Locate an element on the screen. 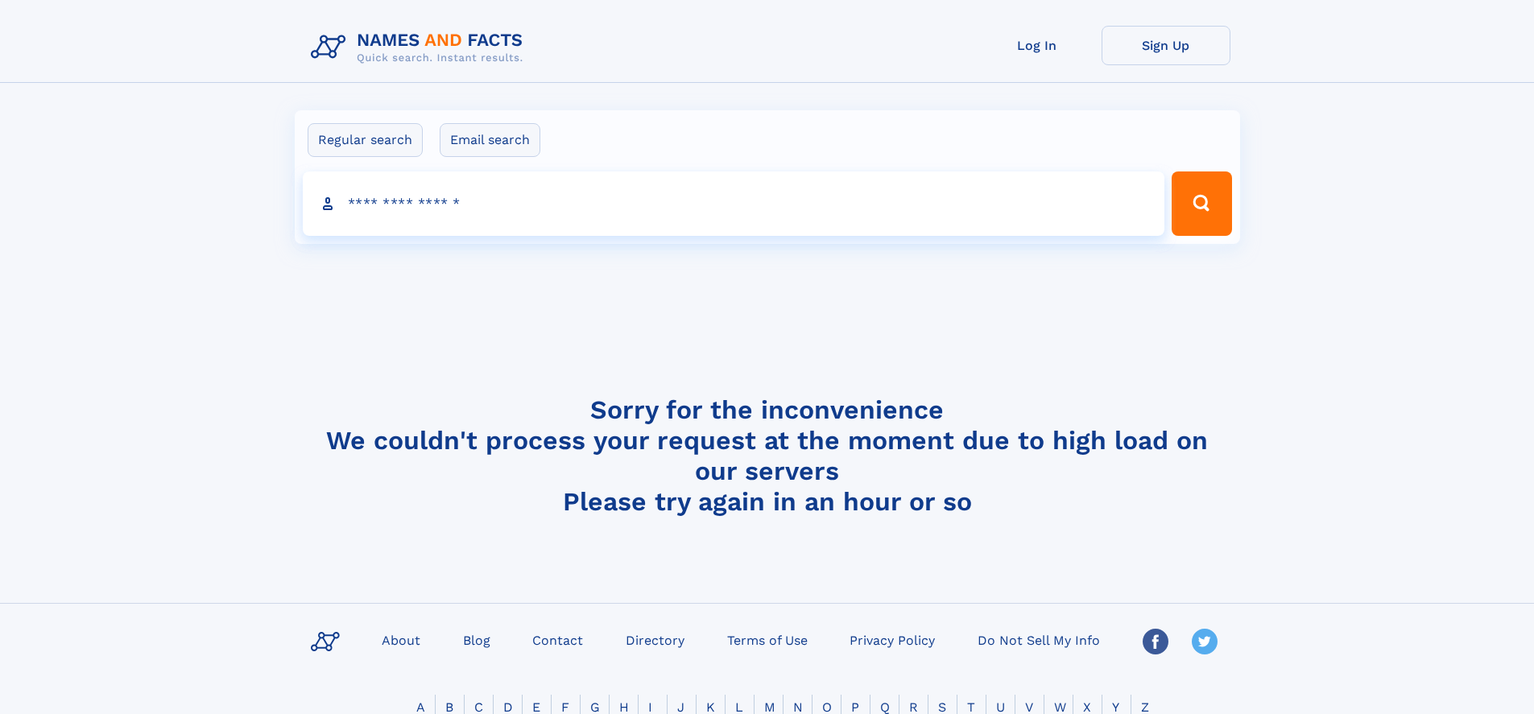 Image resolution: width=1534 pixels, height=714 pixels. a: Sign Up is located at coordinates (1166, 45).